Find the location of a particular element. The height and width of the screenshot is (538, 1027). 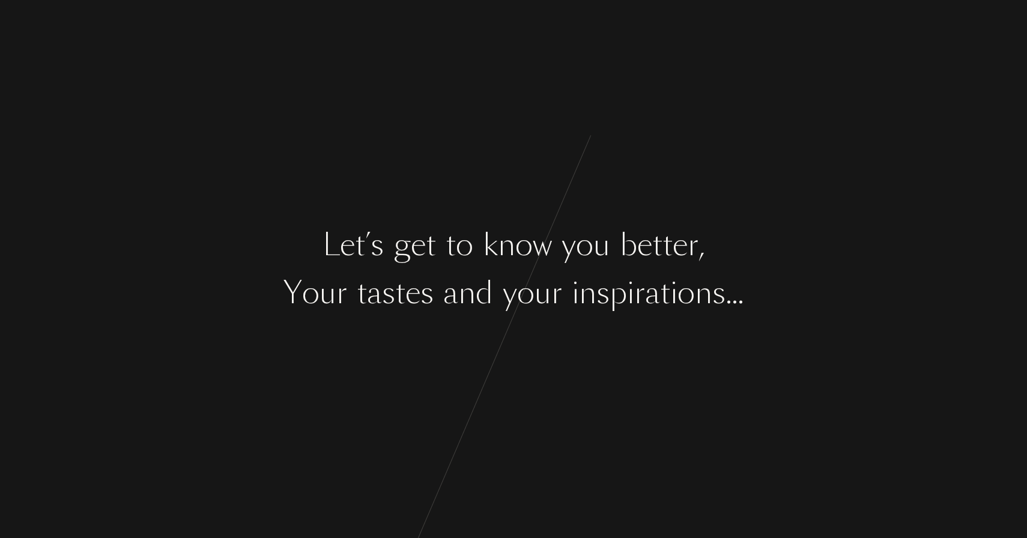

div: d is located at coordinates (484, 293).